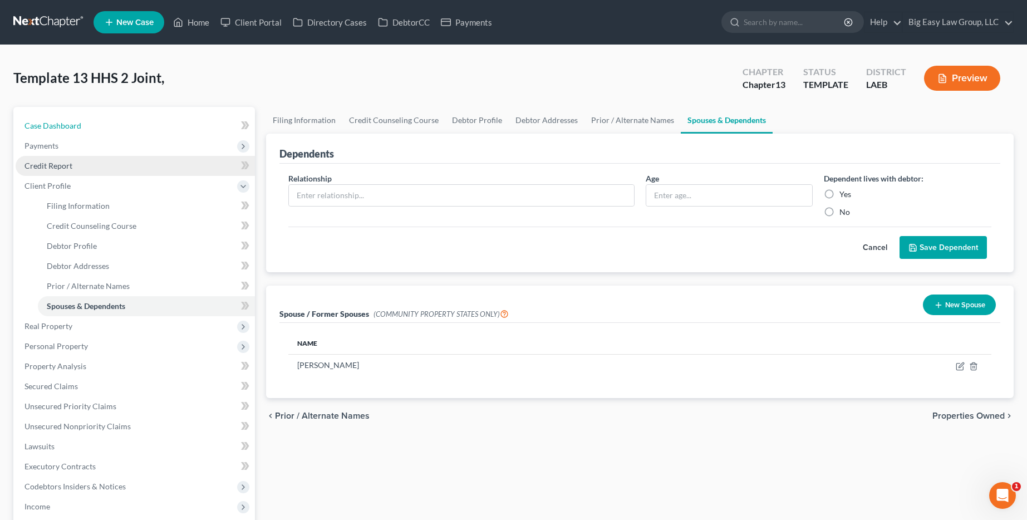  Describe the element at coordinates (78, 205) in the screenshot. I see `span: Filing Information` at that location.